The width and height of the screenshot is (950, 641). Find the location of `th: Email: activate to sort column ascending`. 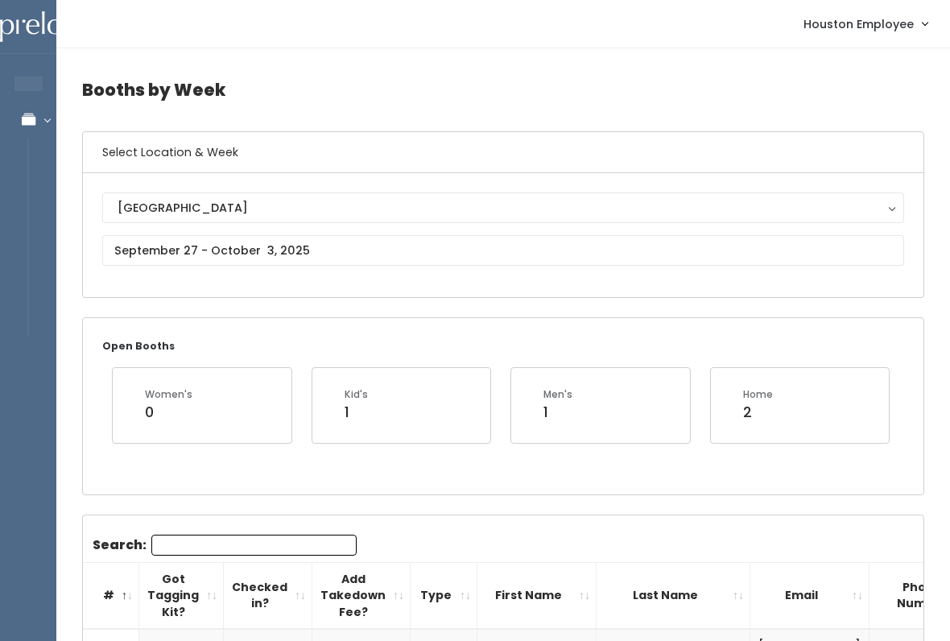

th: Email: activate to sort column ascending is located at coordinates (809, 595).